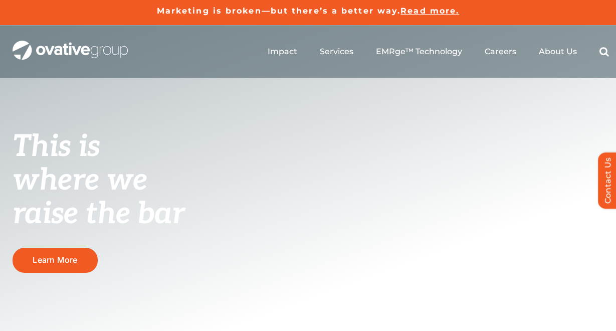  I want to click on span: Careers, so click(500, 52).